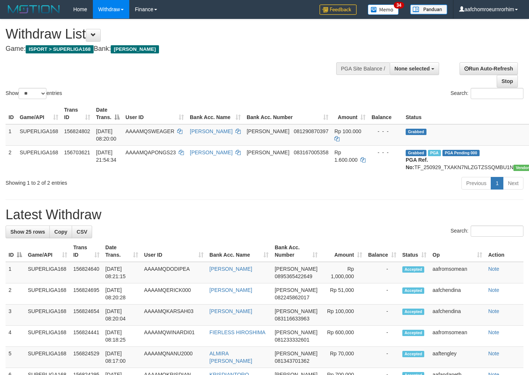 The image size is (529, 375). I want to click on th: User ID: activate to sort column ascending, so click(174, 251).